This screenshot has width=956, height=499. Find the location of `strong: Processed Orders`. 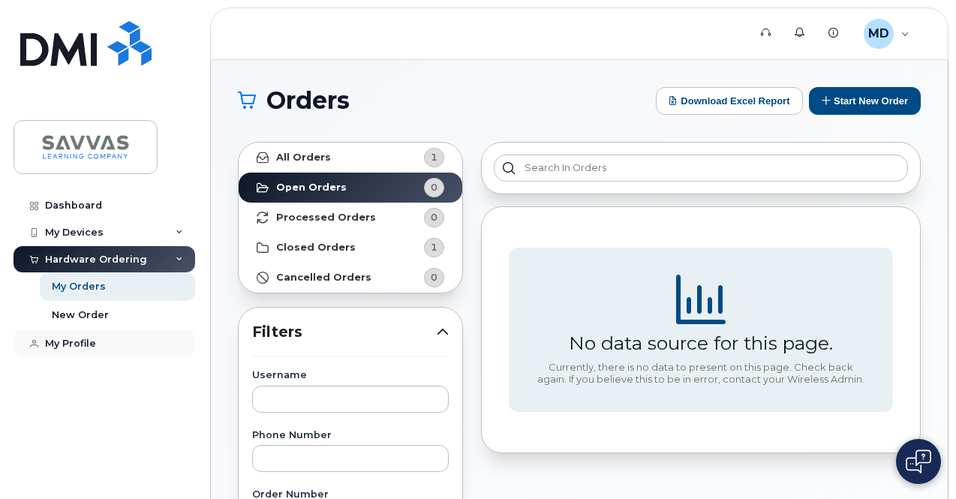

strong: Processed Orders is located at coordinates (326, 218).